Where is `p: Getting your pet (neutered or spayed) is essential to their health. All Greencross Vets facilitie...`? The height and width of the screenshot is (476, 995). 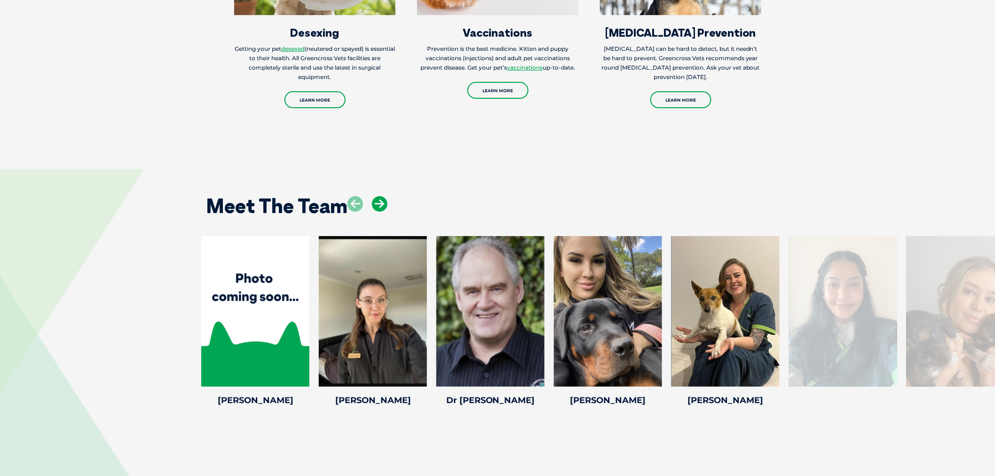 p: Getting your pet (neutered or spayed) is essential to their health. All Greencross Vets facilitie... is located at coordinates (315, 63).